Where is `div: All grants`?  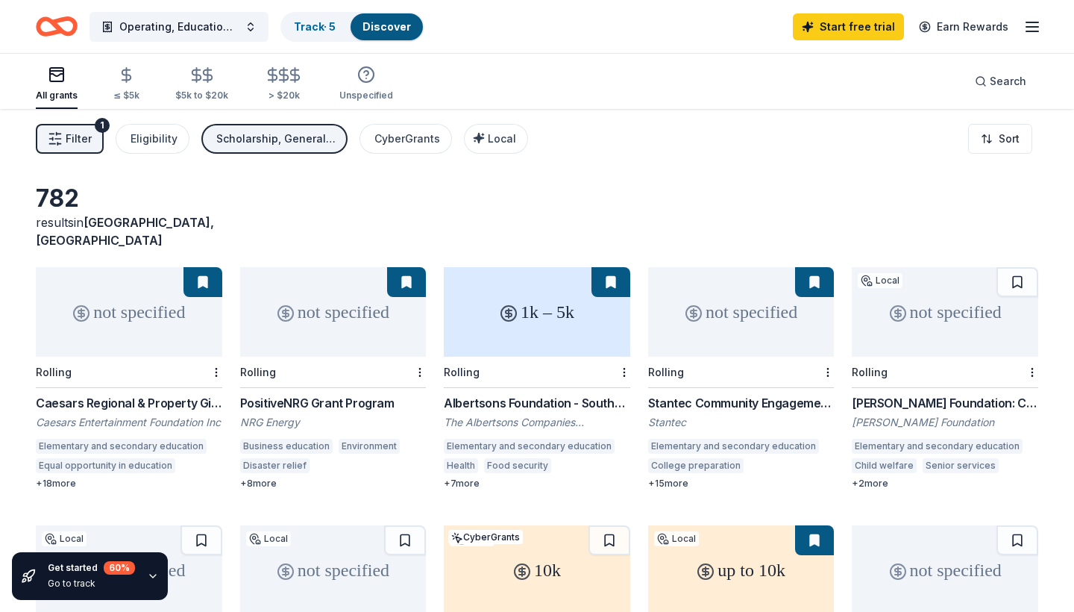 div: All grants is located at coordinates (57, 95).